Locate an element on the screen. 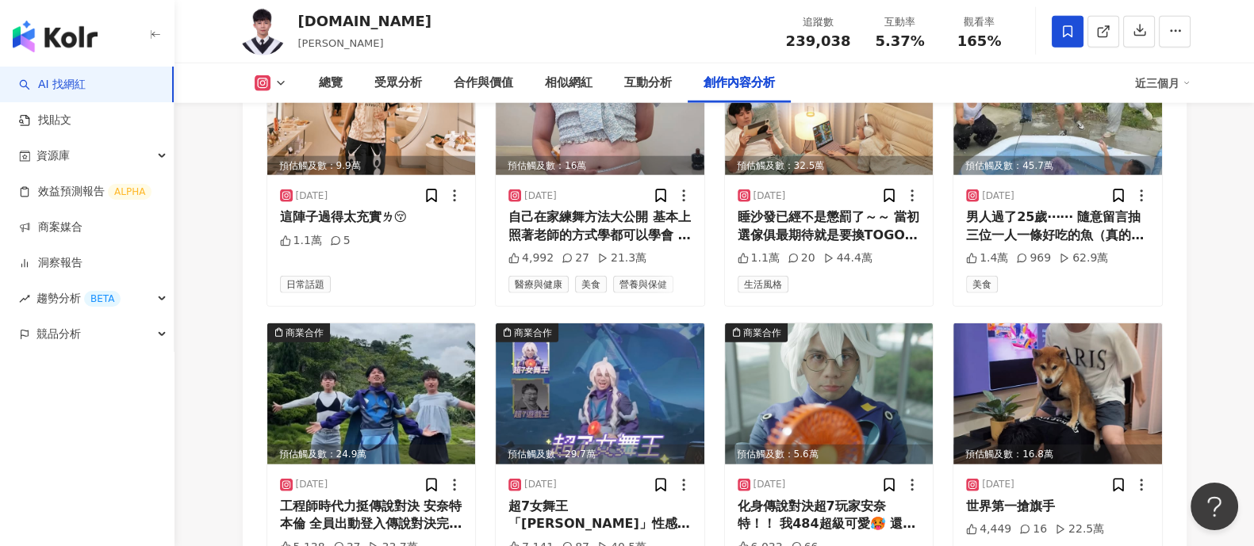 The width and height of the screenshot is (1254, 546). a: 效益預測報告ALPHA is located at coordinates (85, 192).